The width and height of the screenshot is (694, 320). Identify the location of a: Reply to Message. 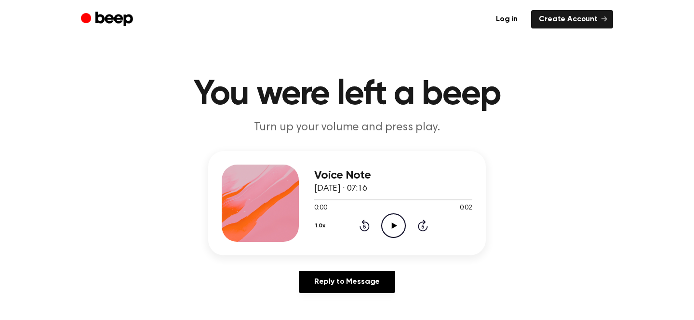
(347, 282).